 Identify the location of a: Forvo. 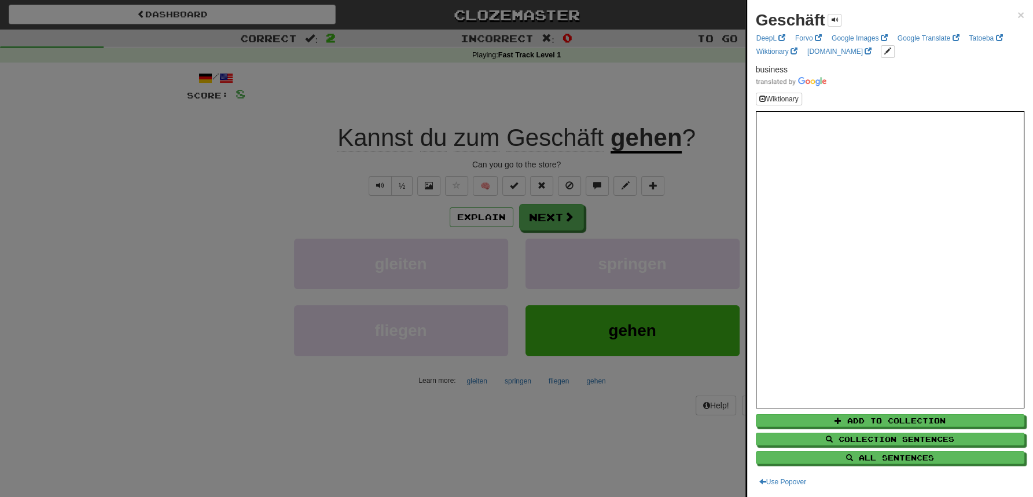
(809, 38).